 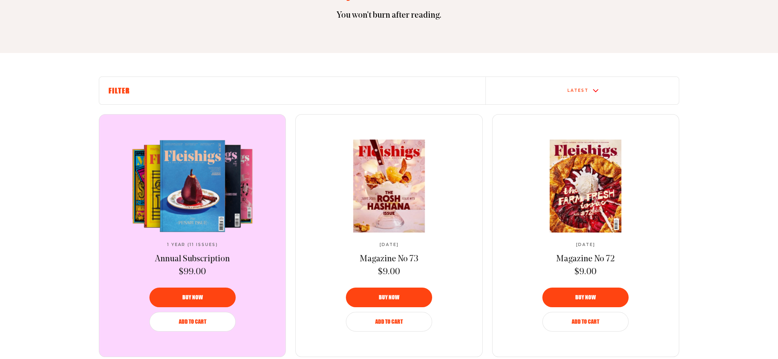 I want to click on p: You won't burn after reading., so click(x=389, y=16).